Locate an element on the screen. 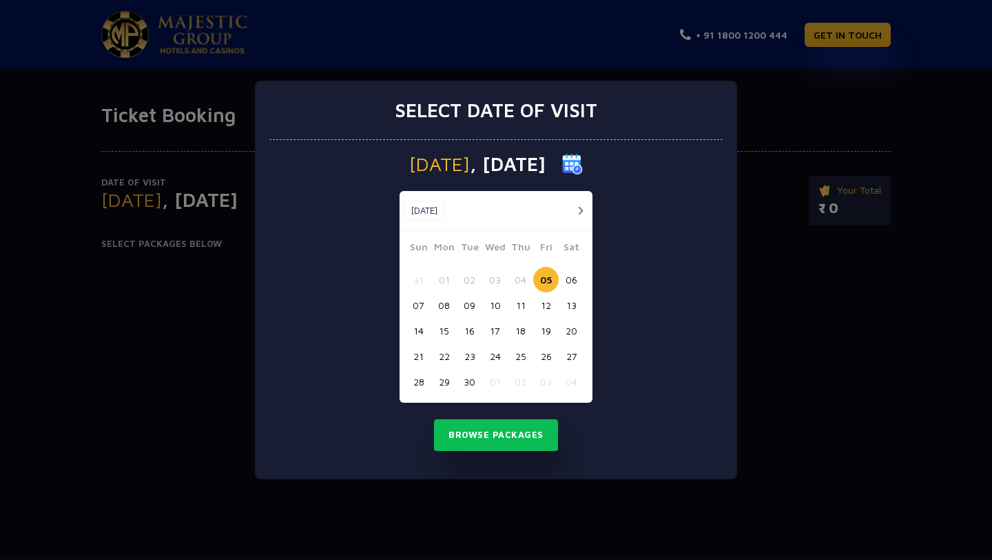  button: 15 is located at coordinates (444, 330).